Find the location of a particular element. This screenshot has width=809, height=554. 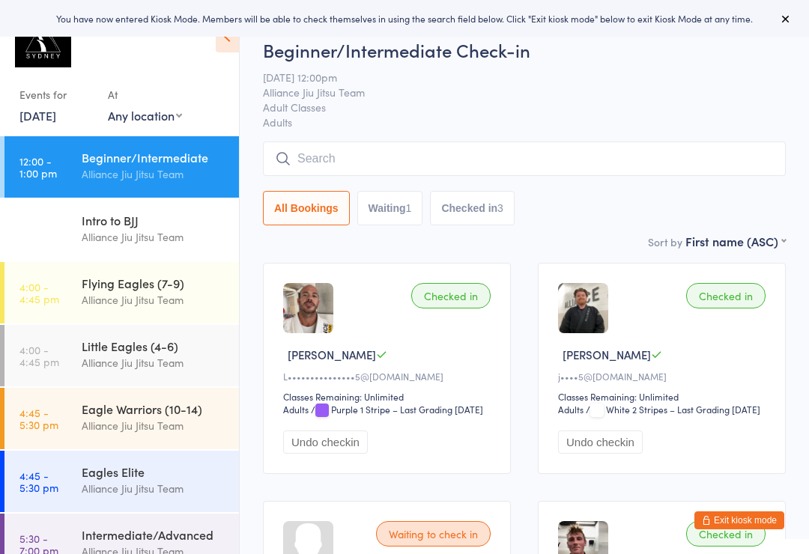

label: Sort by is located at coordinates (665, 242).